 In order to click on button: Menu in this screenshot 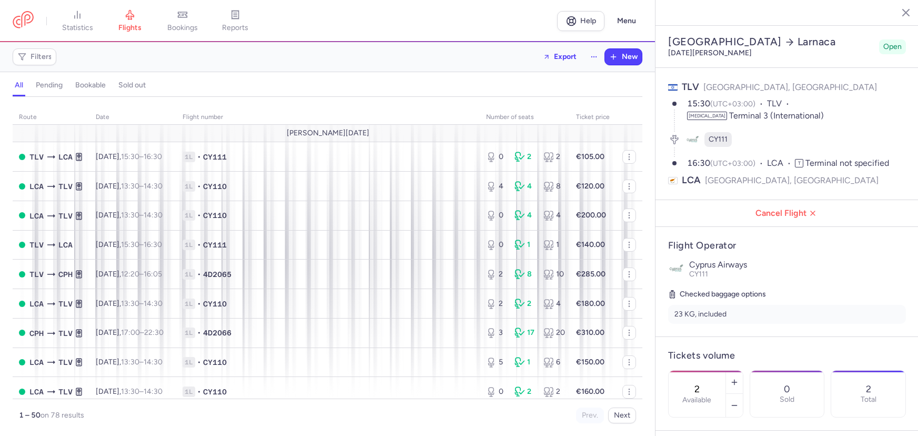, I will do `click(627, 21)`.